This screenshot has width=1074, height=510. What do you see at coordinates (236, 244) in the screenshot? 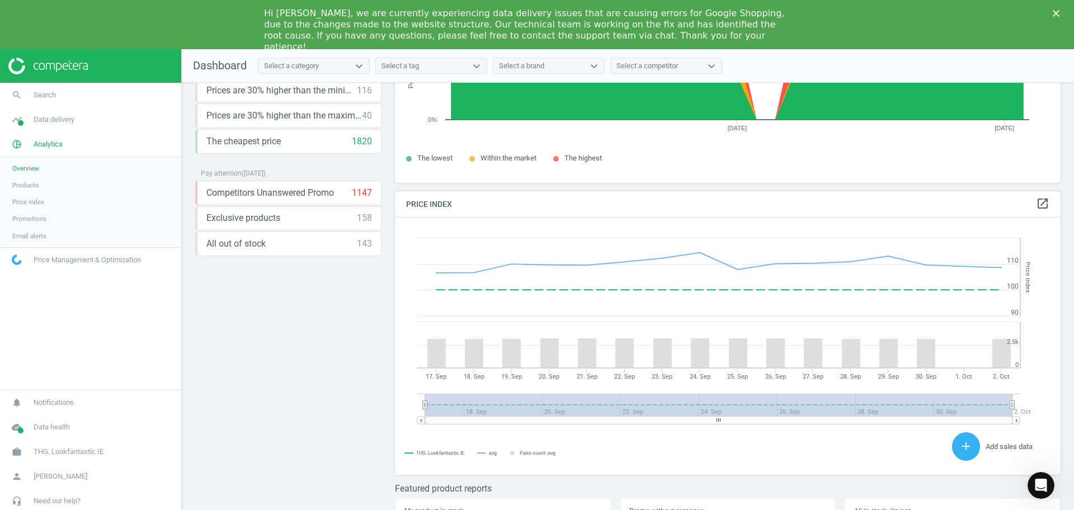
I see `span: All out of stock` at bounding box center [236, 244].